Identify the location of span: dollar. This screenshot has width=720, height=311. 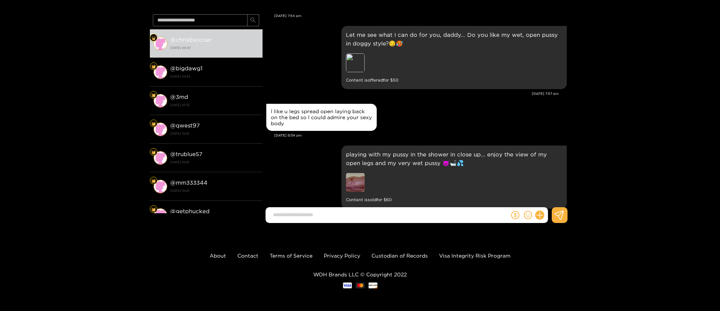
(515, 215).